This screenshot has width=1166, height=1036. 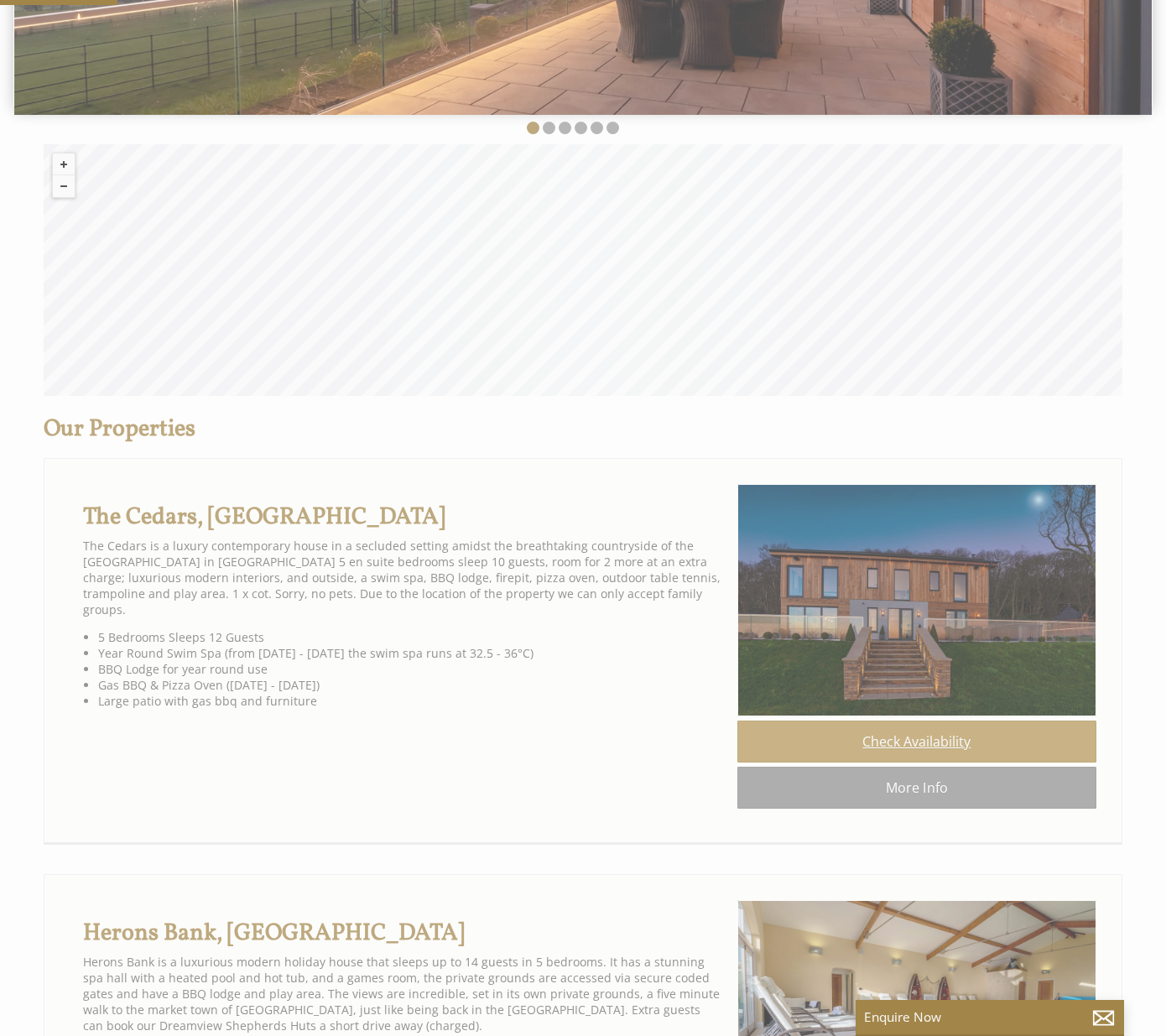 I want to click on p: Herons Bank is a luxurious modern holiday house that sleeps up to 14 guests in 5 bedrooms. It has..., so click(x=403, y=993).